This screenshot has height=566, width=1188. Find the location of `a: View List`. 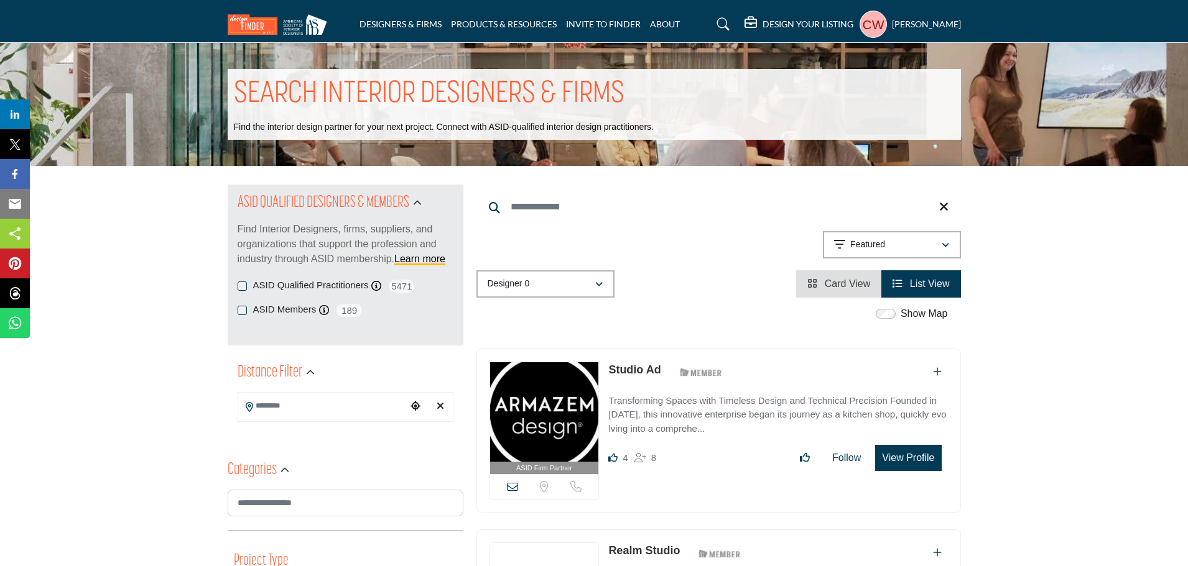

a: View List is located at coordinates (920, 284).